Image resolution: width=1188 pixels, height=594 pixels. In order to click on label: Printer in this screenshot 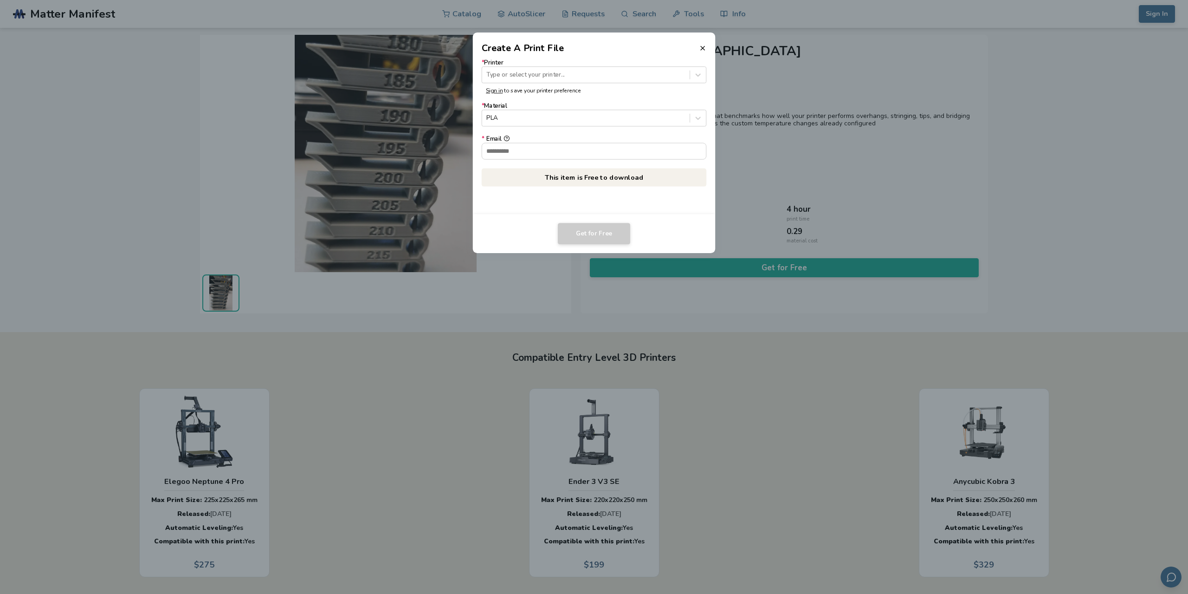, I will do `click(594, 71)`.